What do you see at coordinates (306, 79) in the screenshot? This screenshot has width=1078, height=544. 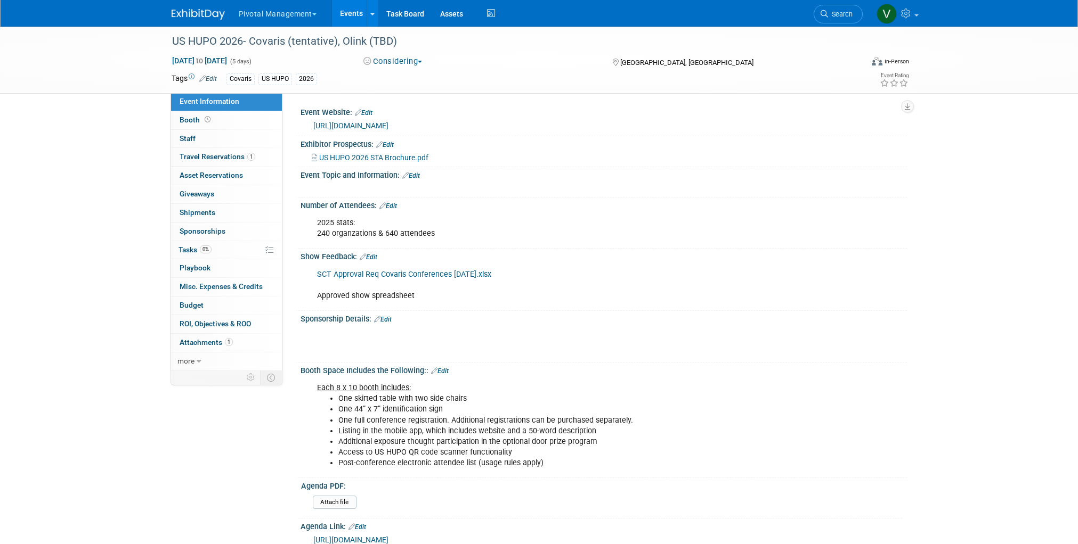 I see `div: 2026` at bounding box center [306, 79].